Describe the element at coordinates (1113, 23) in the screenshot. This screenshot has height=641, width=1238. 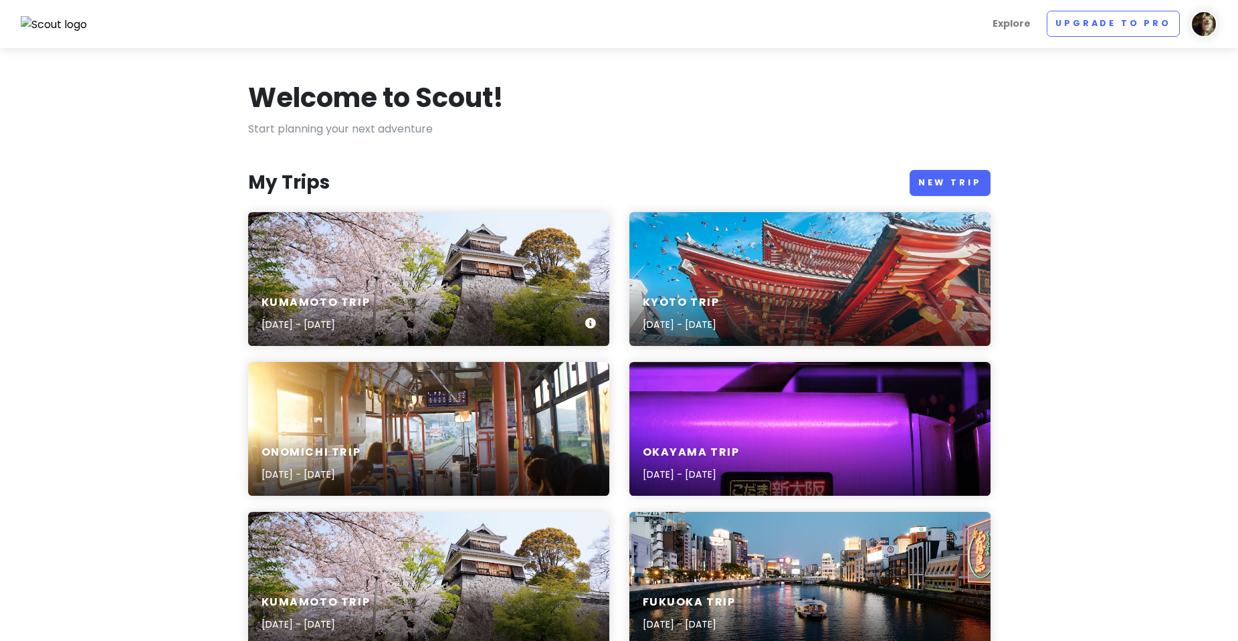
I see `a: Upgrade to Pro` at that location.